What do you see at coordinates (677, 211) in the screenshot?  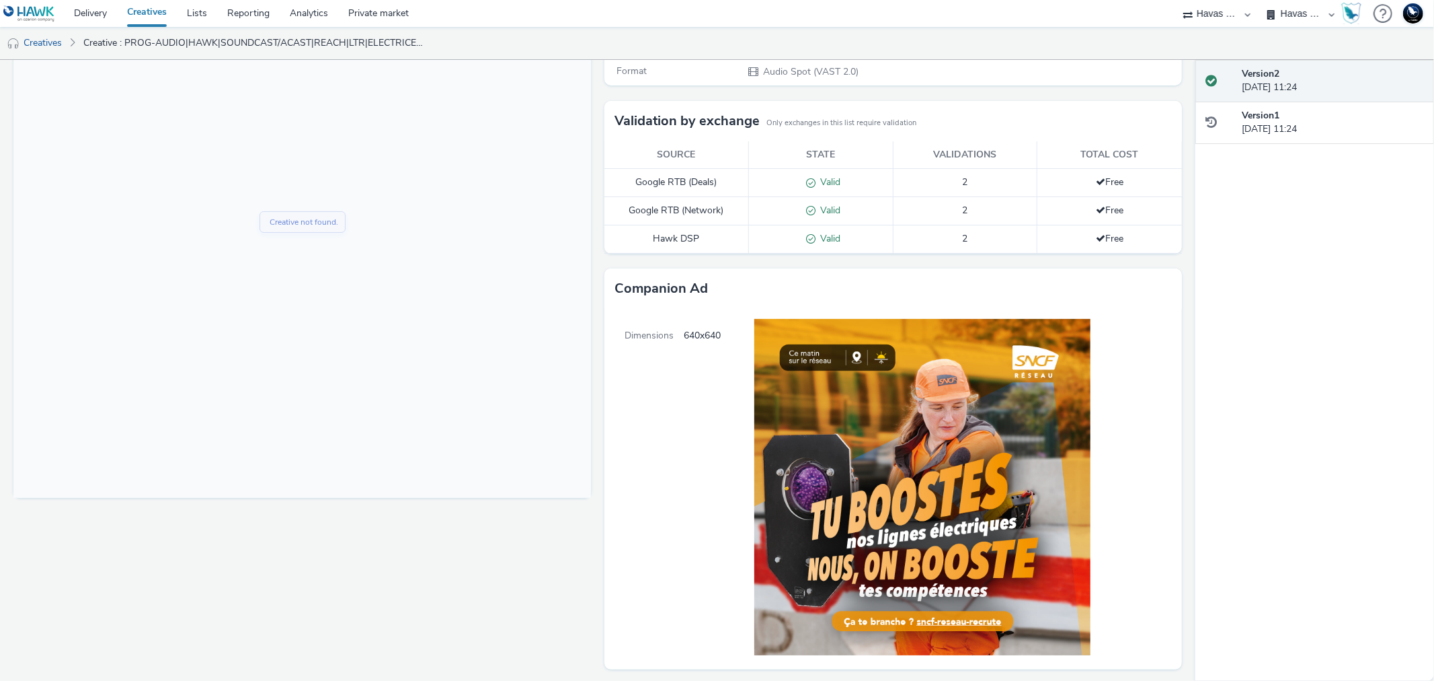 I see `td: Google RTB (Network)` at bounding box center [677, 211].